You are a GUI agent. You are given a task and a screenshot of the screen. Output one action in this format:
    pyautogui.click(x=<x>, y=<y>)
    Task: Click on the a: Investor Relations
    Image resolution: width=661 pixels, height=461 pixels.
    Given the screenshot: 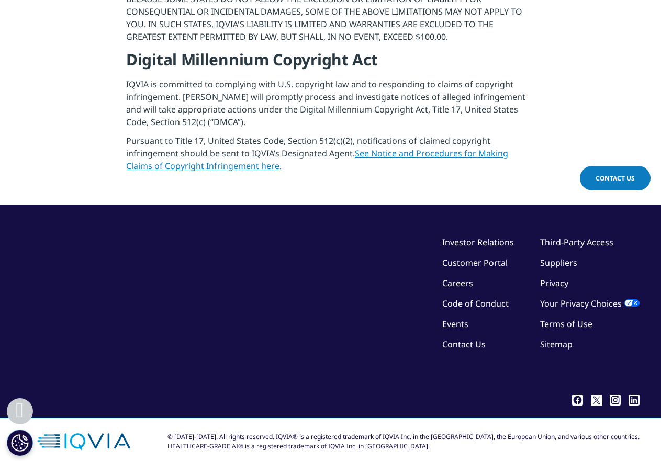 What is the action you would take?
    pyautogui.click(x=478, y=242)
    